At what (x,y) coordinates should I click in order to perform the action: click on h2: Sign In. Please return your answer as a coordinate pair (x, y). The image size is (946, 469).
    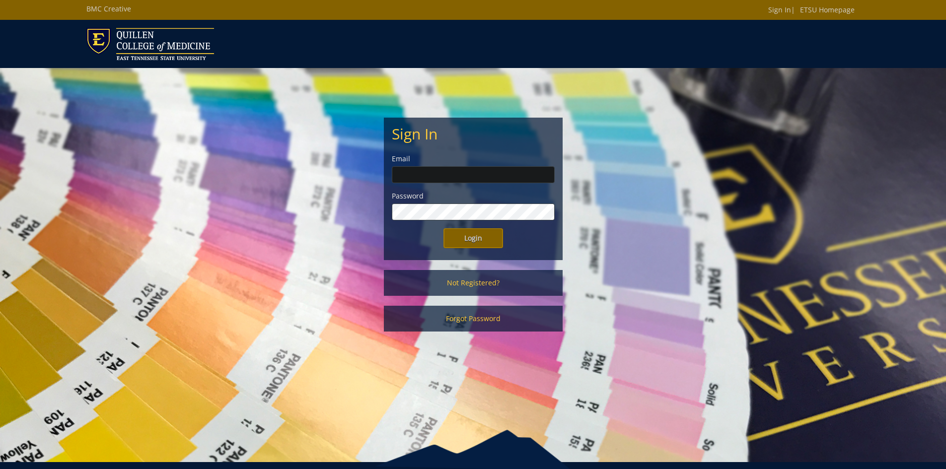
    Looking at the image, I should click on (473, 134).